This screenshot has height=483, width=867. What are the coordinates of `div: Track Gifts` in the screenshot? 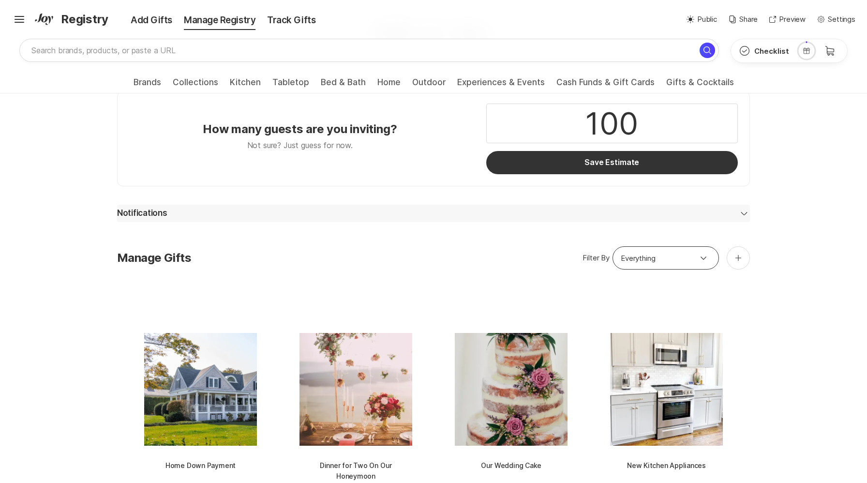 It's located at (291, 20).